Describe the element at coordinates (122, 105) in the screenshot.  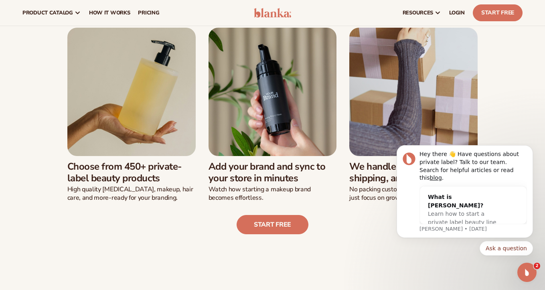
I see `button: Quick reply: Ask a question` at that location.